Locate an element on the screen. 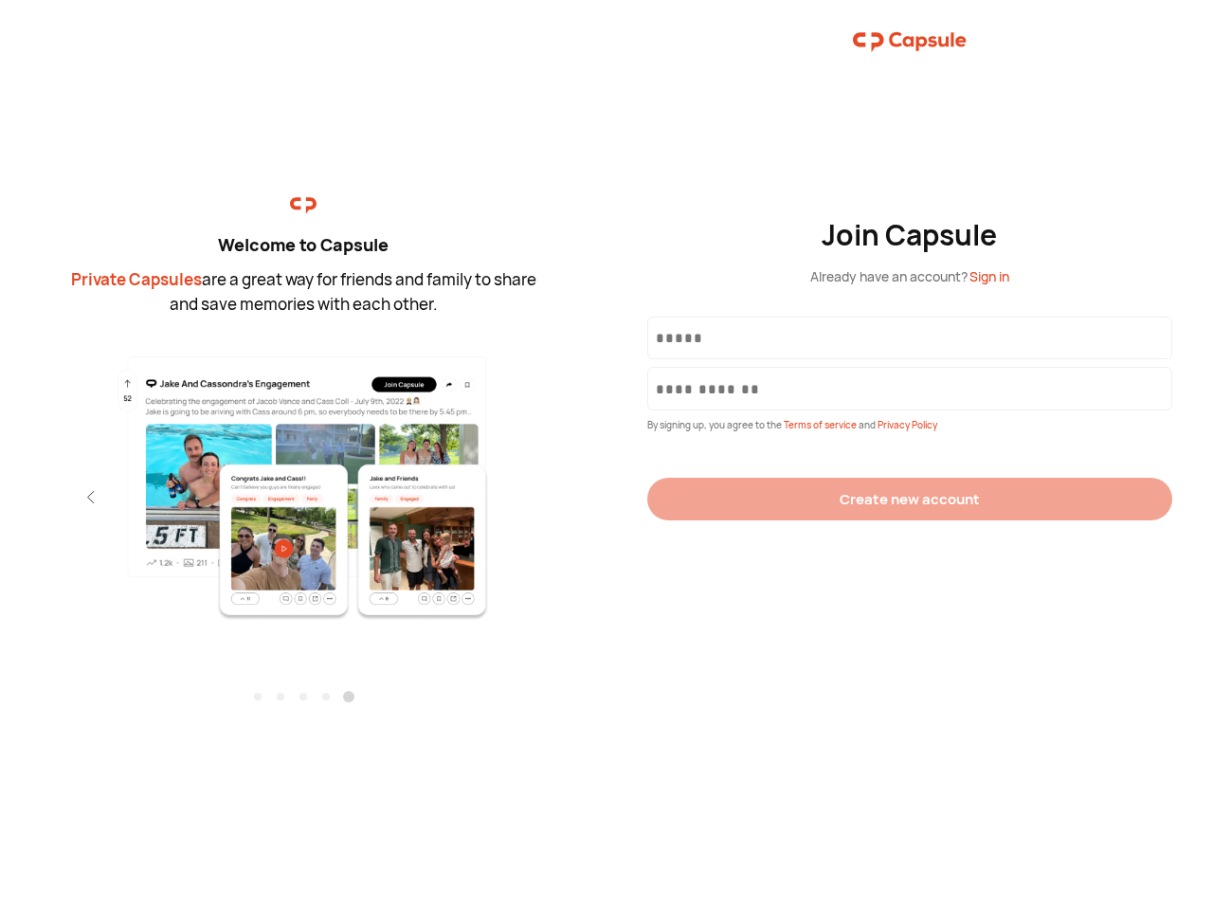  div: Join Capsule is located at coordinates (910, 235).